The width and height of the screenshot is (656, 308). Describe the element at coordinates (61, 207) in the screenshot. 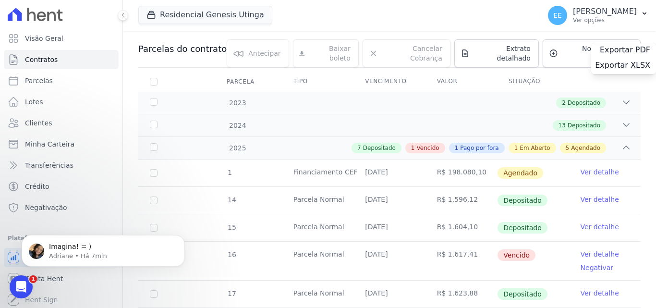

I see `a: Negativação` at that location.